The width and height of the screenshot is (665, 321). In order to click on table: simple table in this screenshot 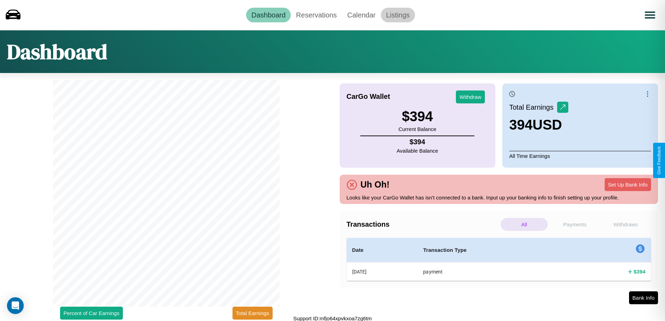, I will do `click(499, 259)`.